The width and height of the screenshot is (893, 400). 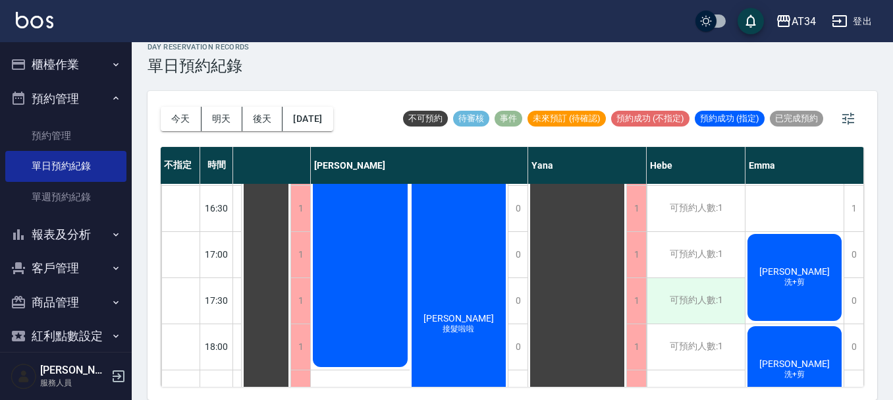 What do you see at coordinates (217, 347) in the screenshot?
I see `div: 18:00` at bounding box center [217, 347].